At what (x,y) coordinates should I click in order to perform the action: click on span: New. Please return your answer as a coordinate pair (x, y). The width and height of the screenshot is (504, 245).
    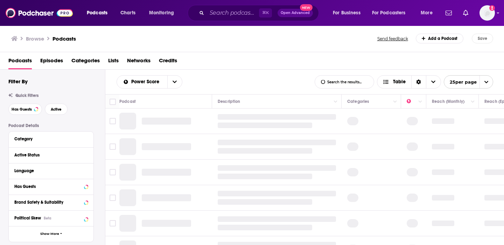
    Looking at the image, I should click on (306, 7).